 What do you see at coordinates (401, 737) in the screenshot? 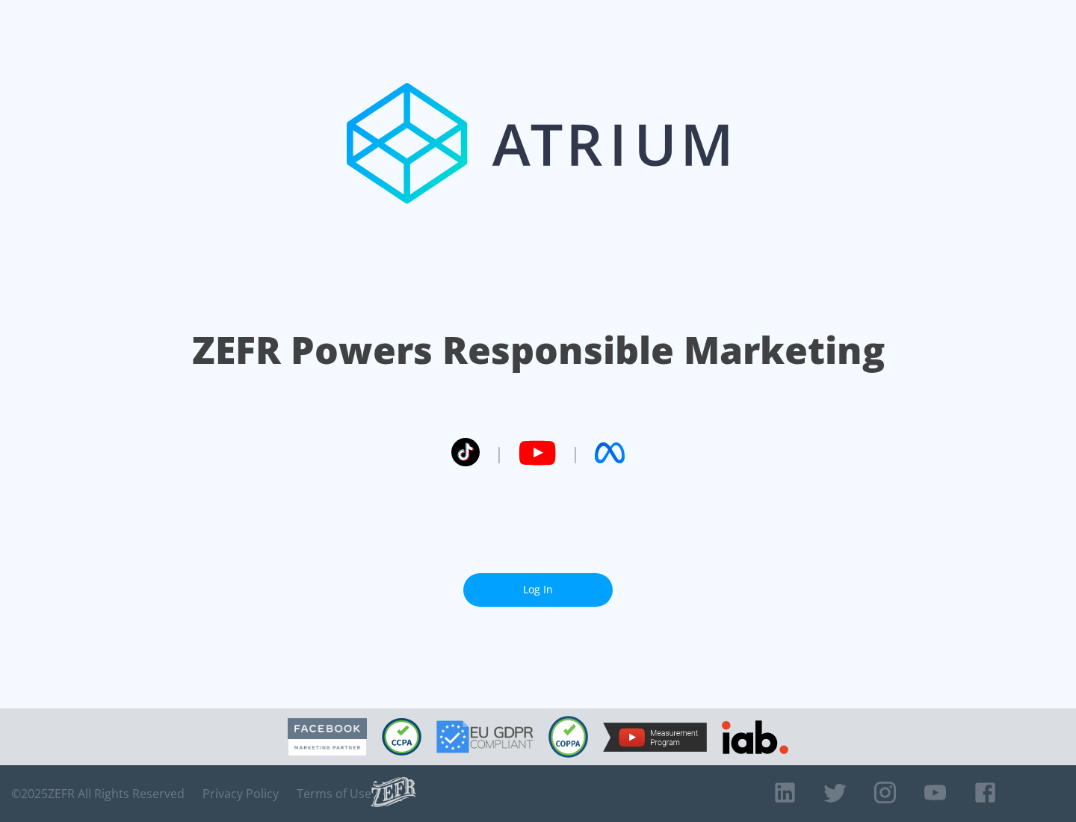
I see `img: CCPA Compliant` at bounding box center [401, 737].